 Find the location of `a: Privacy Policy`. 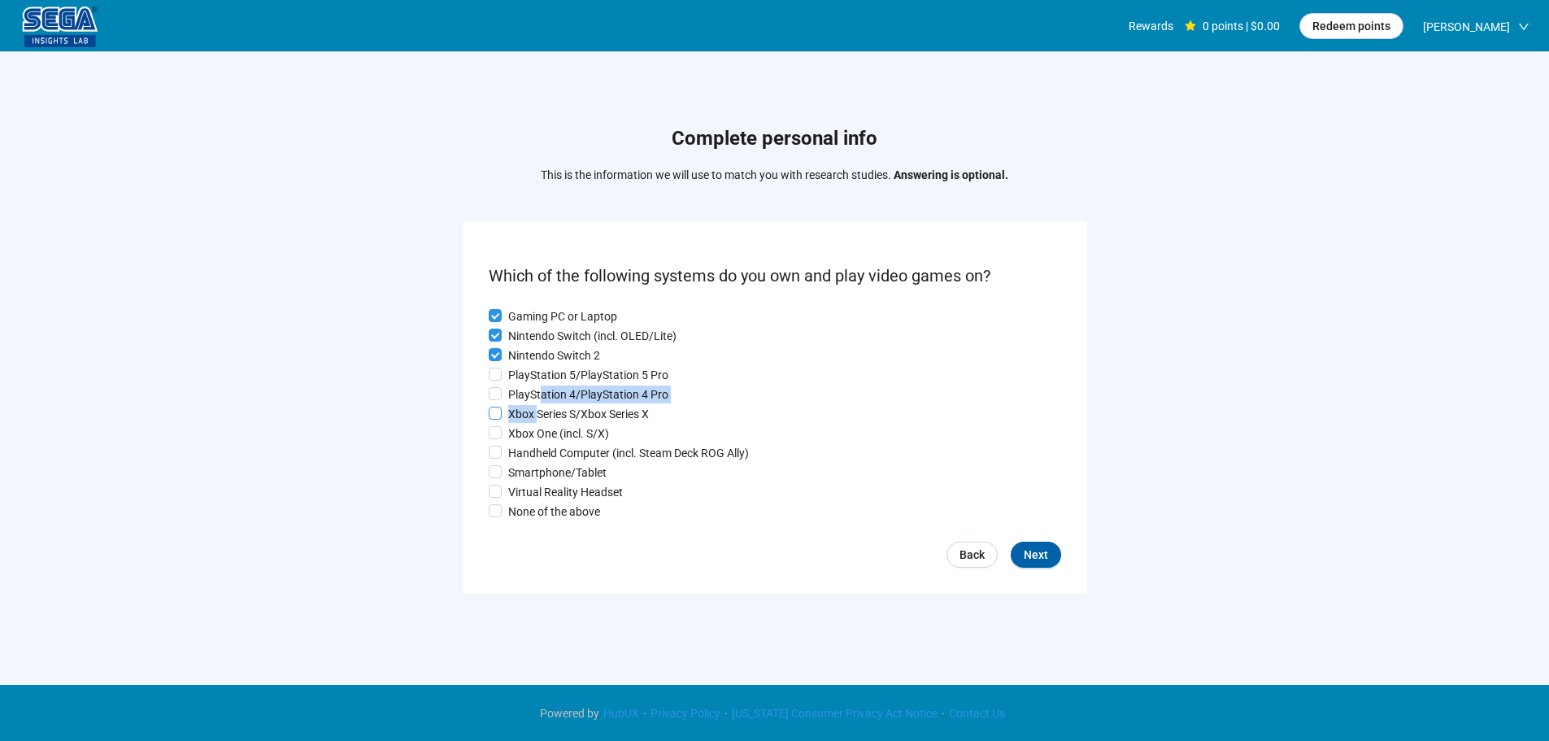

a: Privacy Policy is located at coordinates (686, 713).